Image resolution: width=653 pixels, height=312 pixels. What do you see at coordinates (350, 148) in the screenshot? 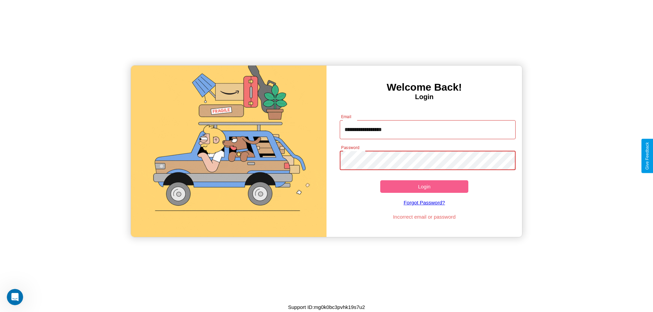
I see `label: Password` at bounding box center [350, 148].